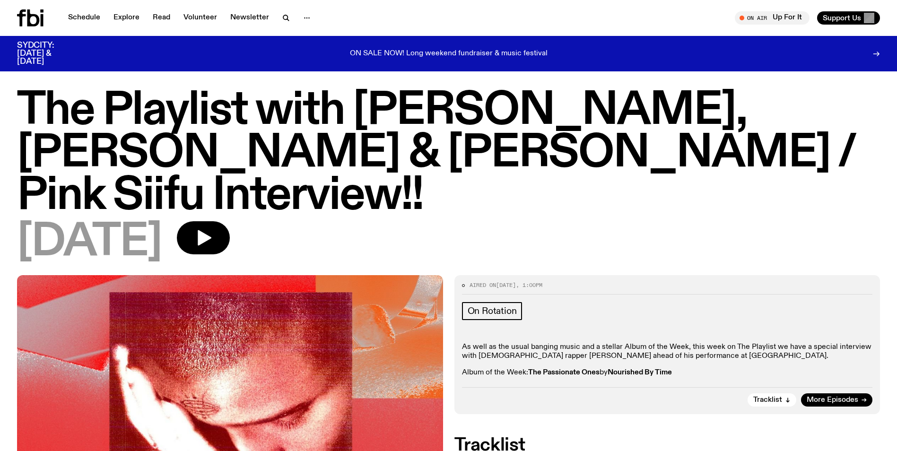  Describe the element at coordinates (483, 285) in the screenshot. I see `span: Aired on` at that location.